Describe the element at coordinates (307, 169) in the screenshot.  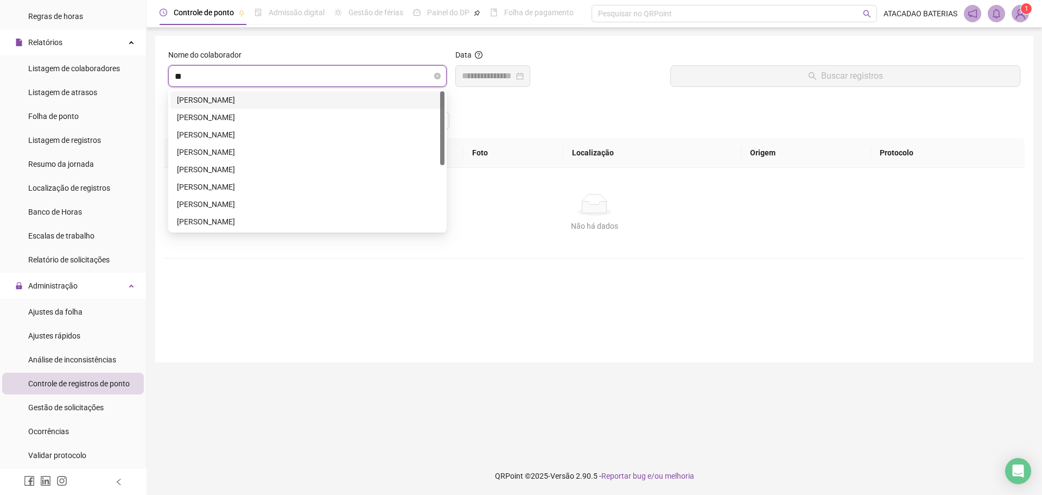
I see `div: FILIPE MIKAEL FRANCA DA CUNHA` at that location.